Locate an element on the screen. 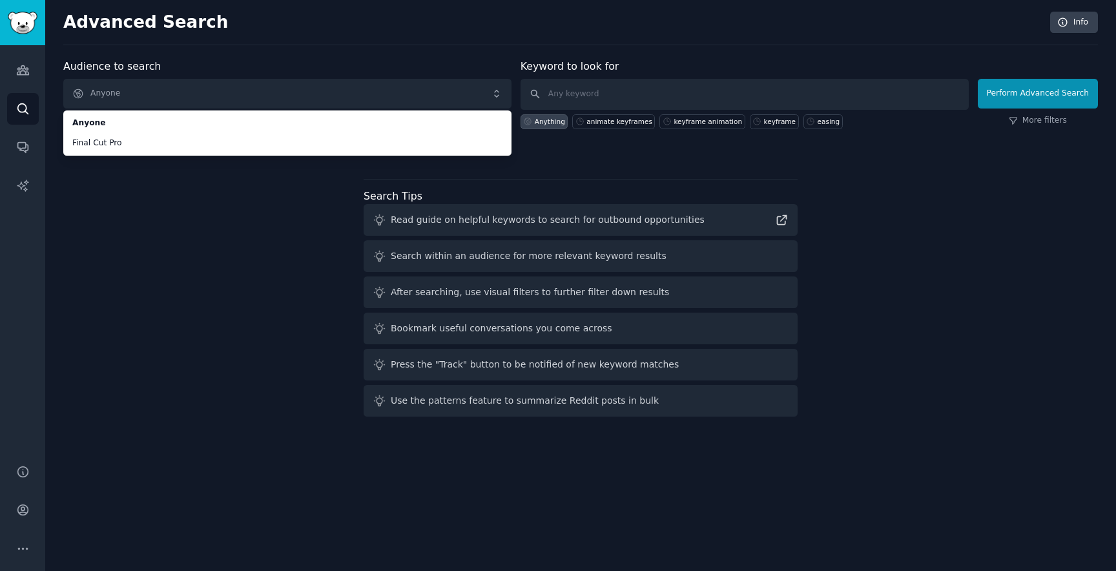 The width and height of the screenshot is (1116, 571). label: Search Tips is located at coordinates (393, 196).